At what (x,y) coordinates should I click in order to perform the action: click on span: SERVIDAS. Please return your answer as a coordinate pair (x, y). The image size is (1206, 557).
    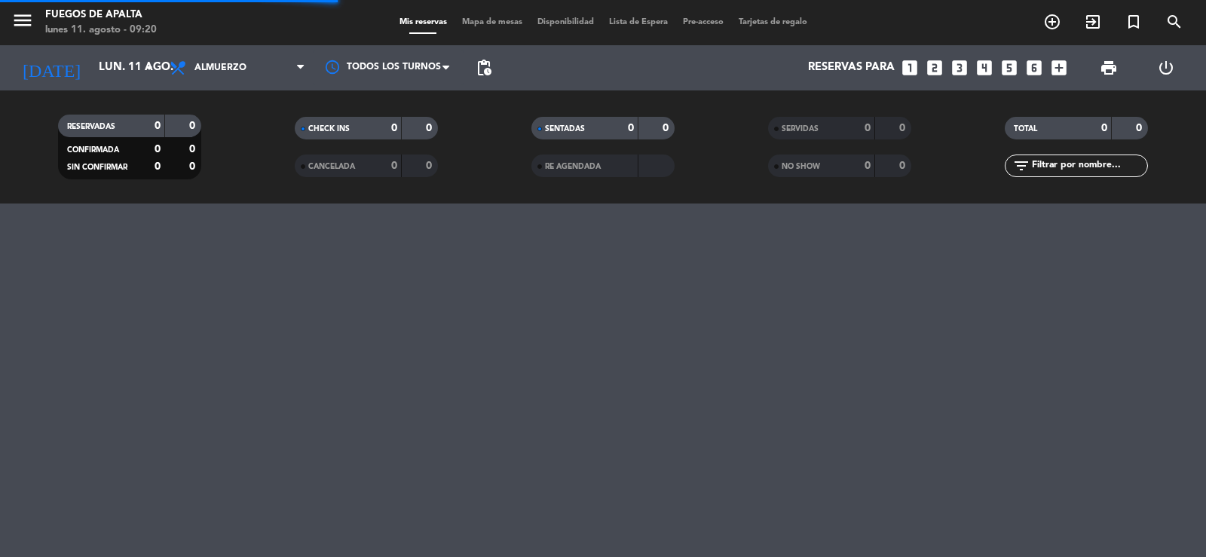
    Looking at the image, I should click on (800, 129).